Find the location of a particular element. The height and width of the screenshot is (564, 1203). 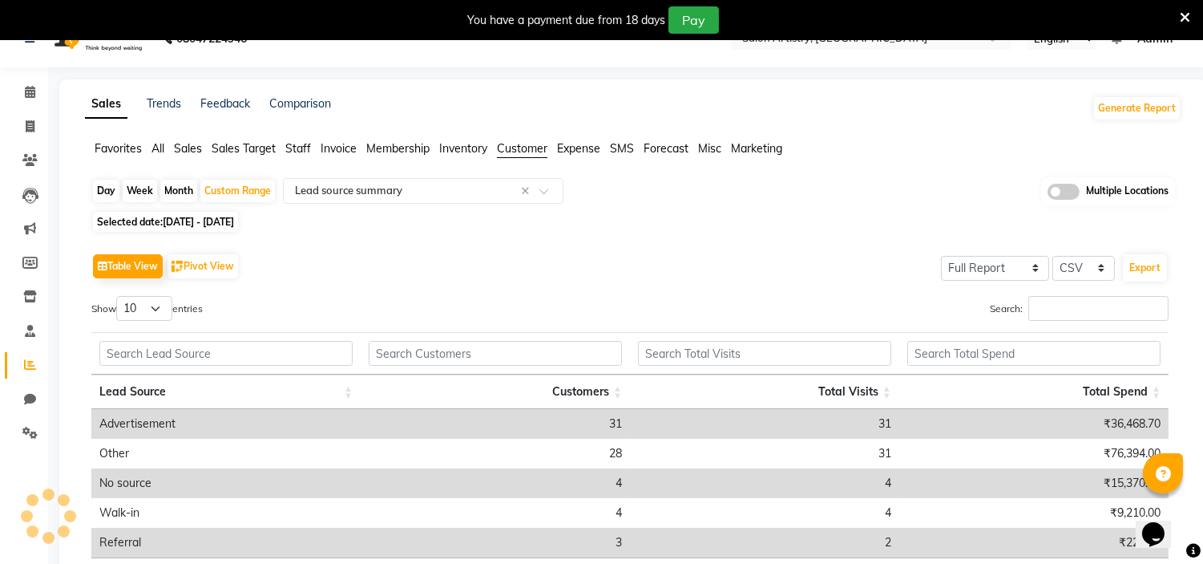

button: Table View is located at coordinates (127, 266).